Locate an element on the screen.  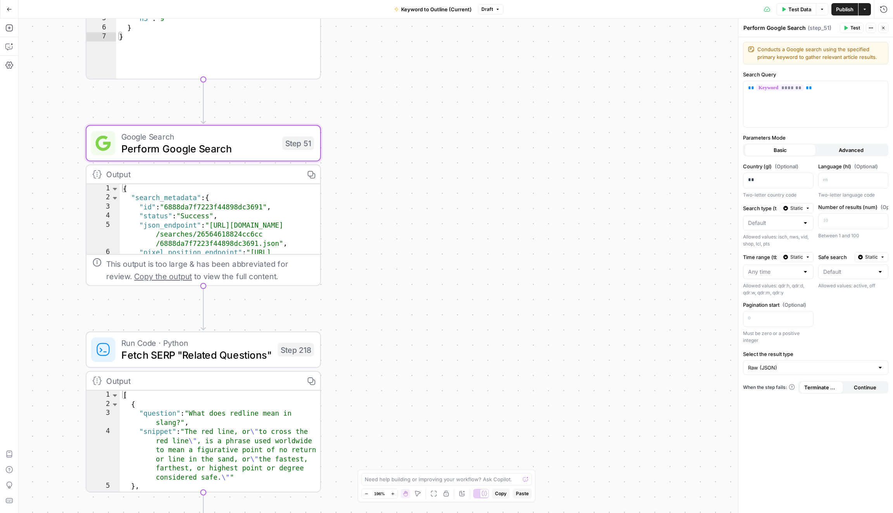
label: Parameters Mode is located at coordinates (815, 138).